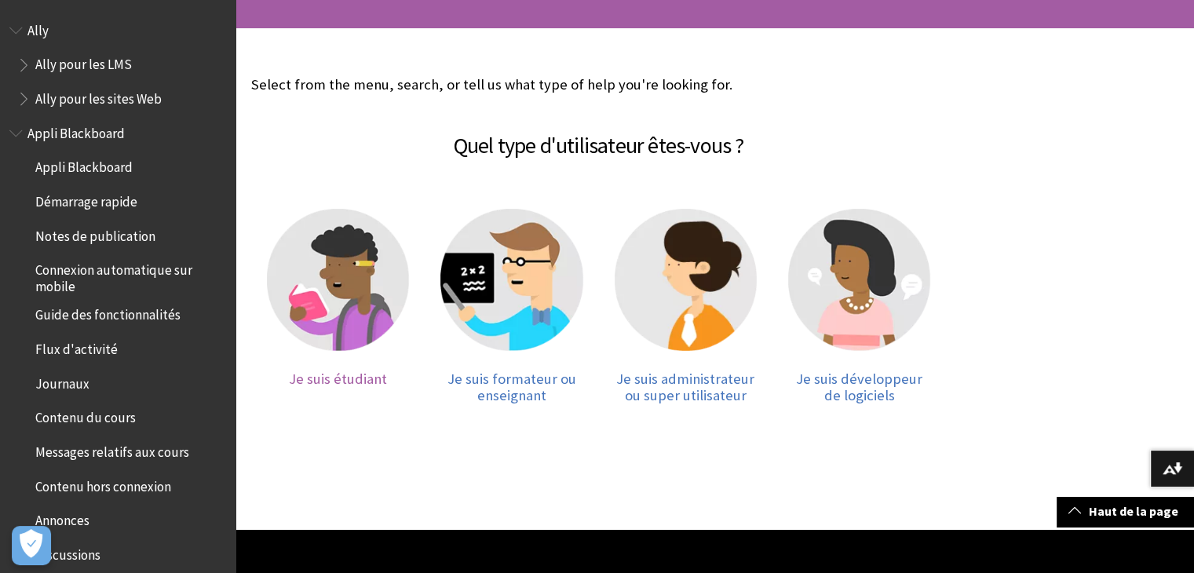 The image size is (1194, 573). What do you see at coordinates (31, 546) in the screenshot?
I see `button: Ouvrir le centre de préférences` at bounding box center [31, 546].